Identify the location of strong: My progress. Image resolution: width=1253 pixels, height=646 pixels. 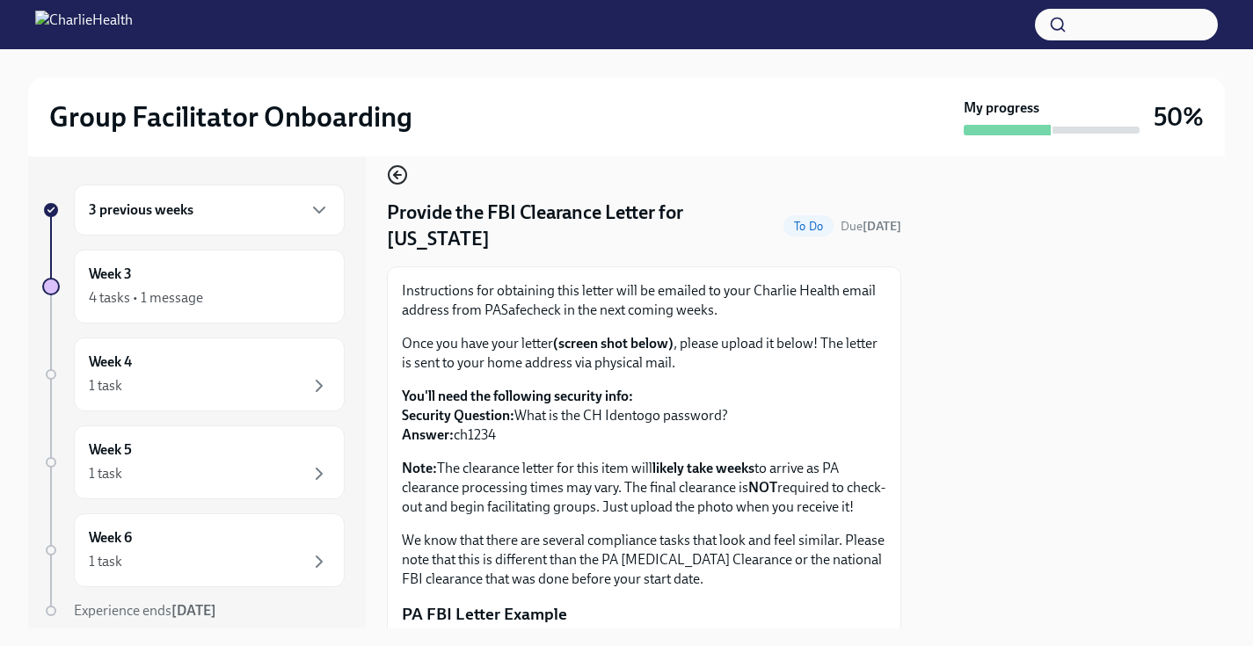
(1001, 108).